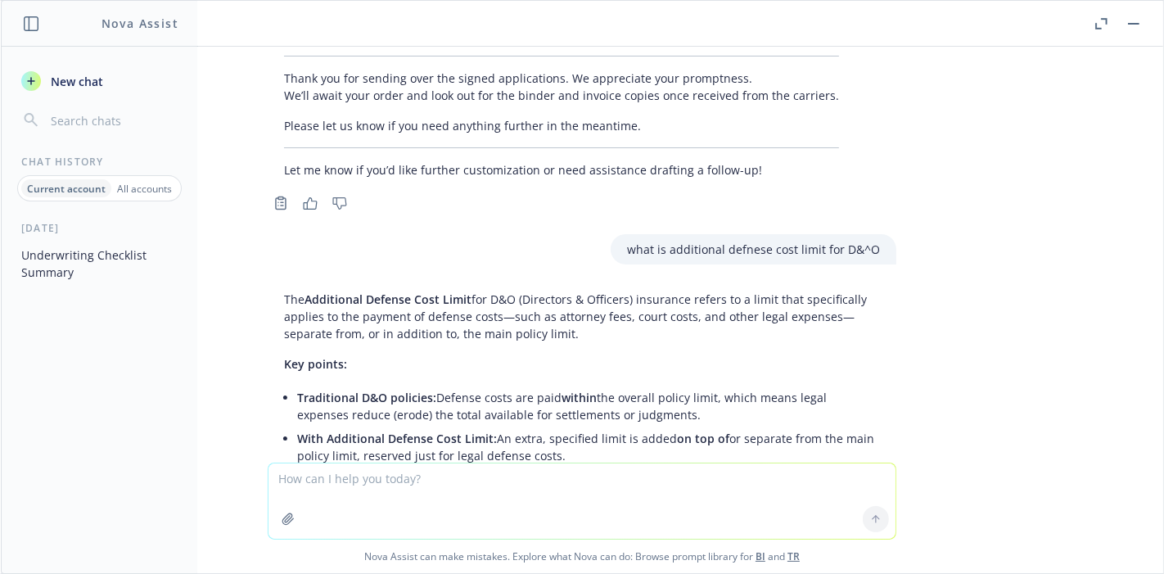  I want to click on div: Chat History, so click(99, 161).